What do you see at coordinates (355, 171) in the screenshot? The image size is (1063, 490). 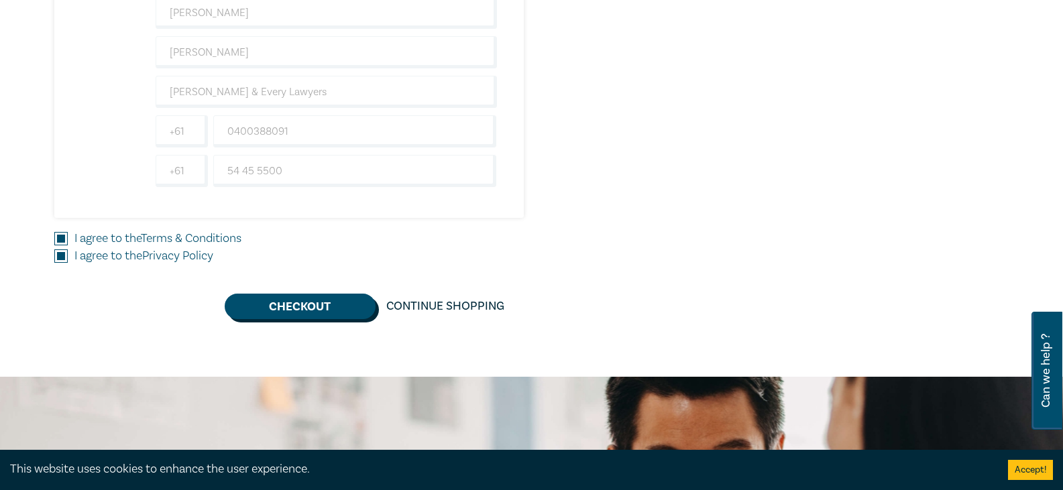 I see `input: Phone` at bounding box center [355, 171].